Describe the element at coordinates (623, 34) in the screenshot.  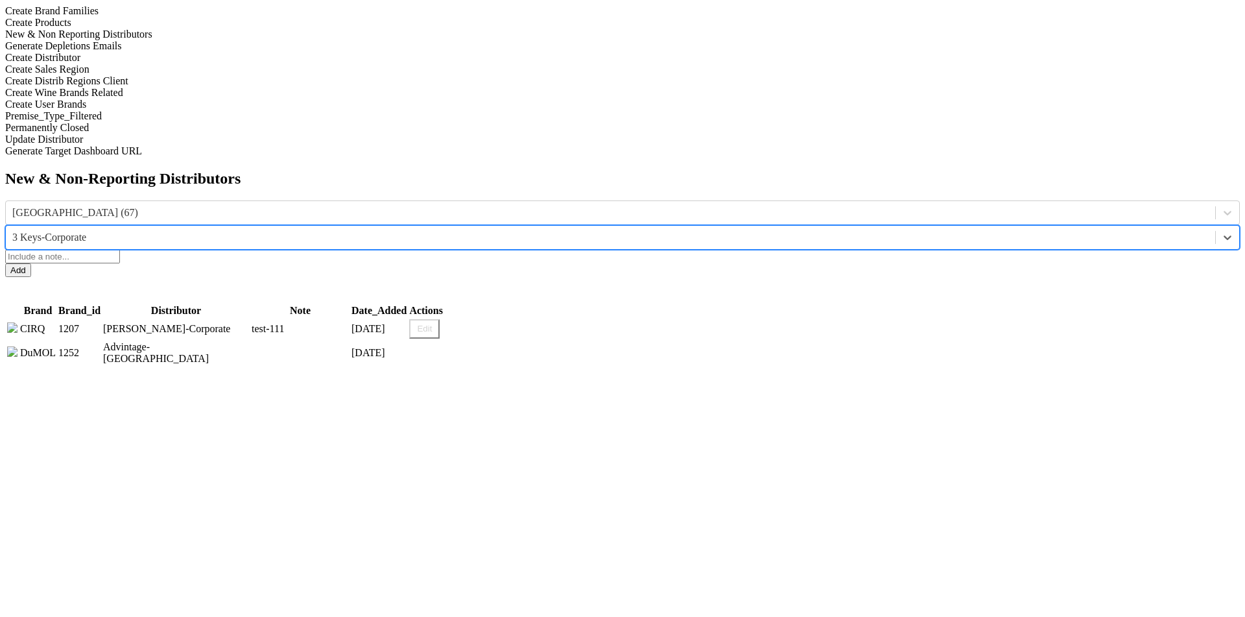
I see `div: New & Non Reporting Distributors` at that location.